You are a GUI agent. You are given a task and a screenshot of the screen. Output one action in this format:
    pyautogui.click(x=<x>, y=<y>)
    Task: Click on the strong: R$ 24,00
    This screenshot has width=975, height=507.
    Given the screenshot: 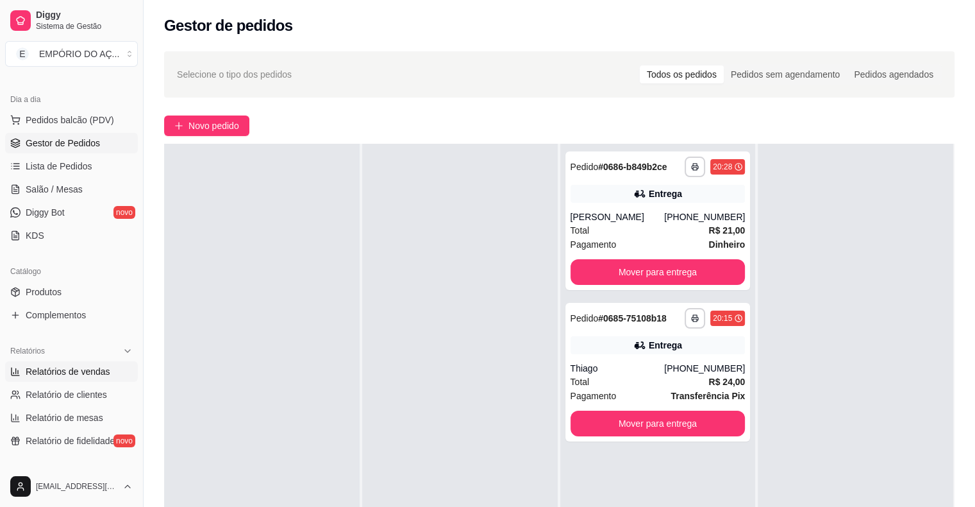 What is the action you would take?
    pyautogui.click(x=727, y=382)
    